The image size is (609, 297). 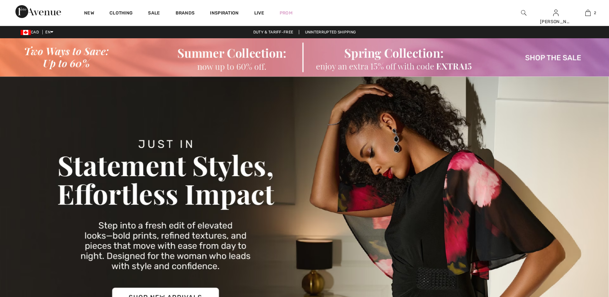 I want to click on a: Clothing, so click(x=121, y=13).